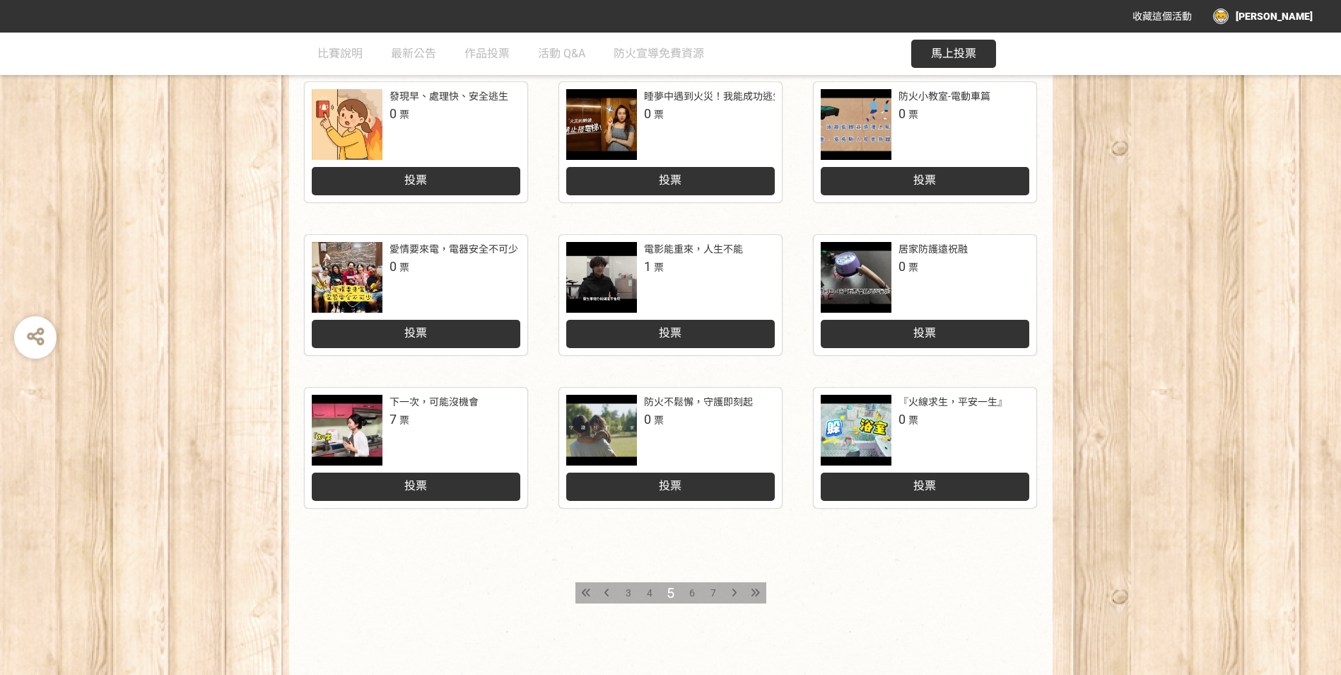  What do you see at coordinates (694, 249) in the screenshot?
I see `div: 電影能重來，人生不能` at bounding box center [694, 249].